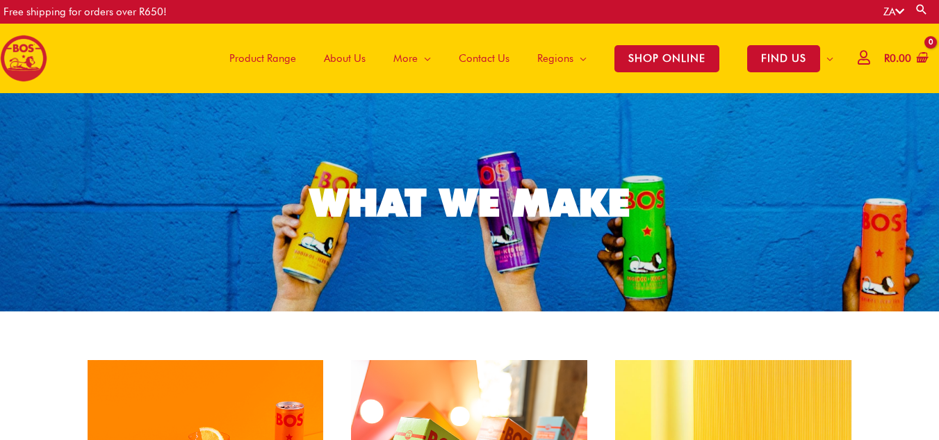 The height and width of the screenshot is (440, 939). What do you see at coordinates (897, 58) in the screenshot?
I see `bdi: 0.00` at bounding box center [897, 58].